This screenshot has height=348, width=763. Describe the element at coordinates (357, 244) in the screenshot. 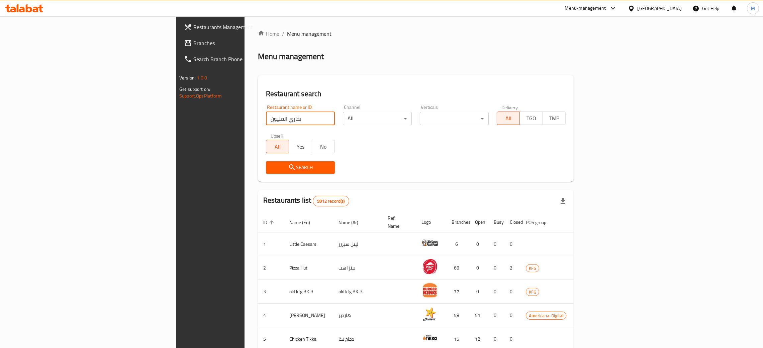

I see `td: ليتل سيزرز` at that location.